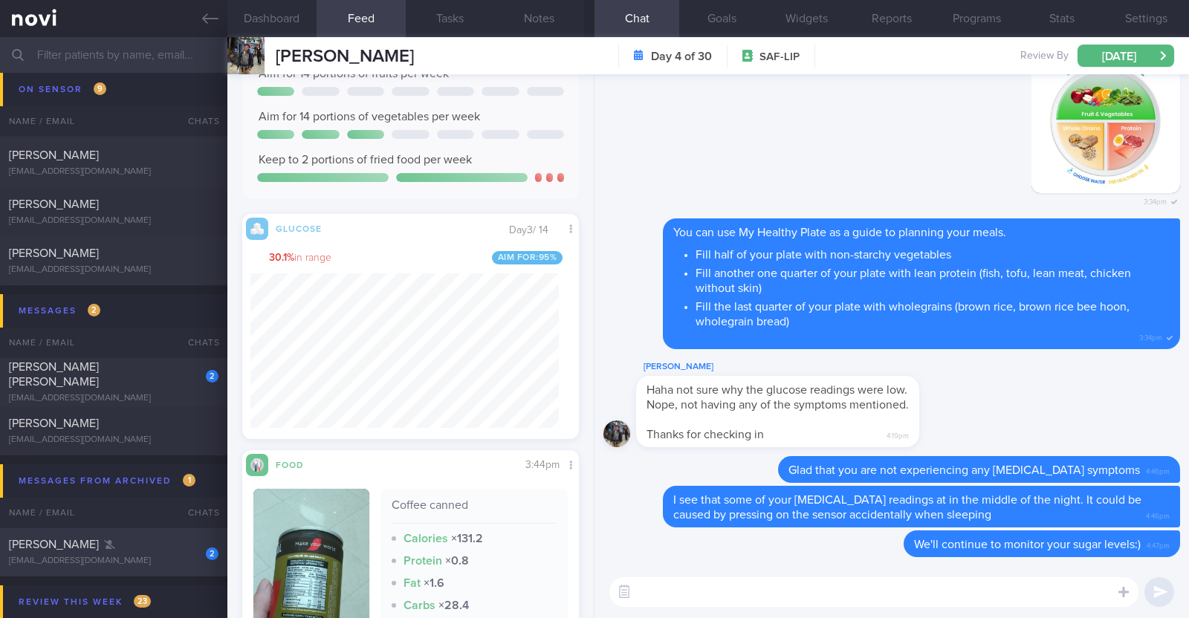 This screenshot has width=1189, height=618. Describe the element at coordinates (369, 117) in the screenshot. I see `span: Aim for 14 portions of vegetables per week` at that location.